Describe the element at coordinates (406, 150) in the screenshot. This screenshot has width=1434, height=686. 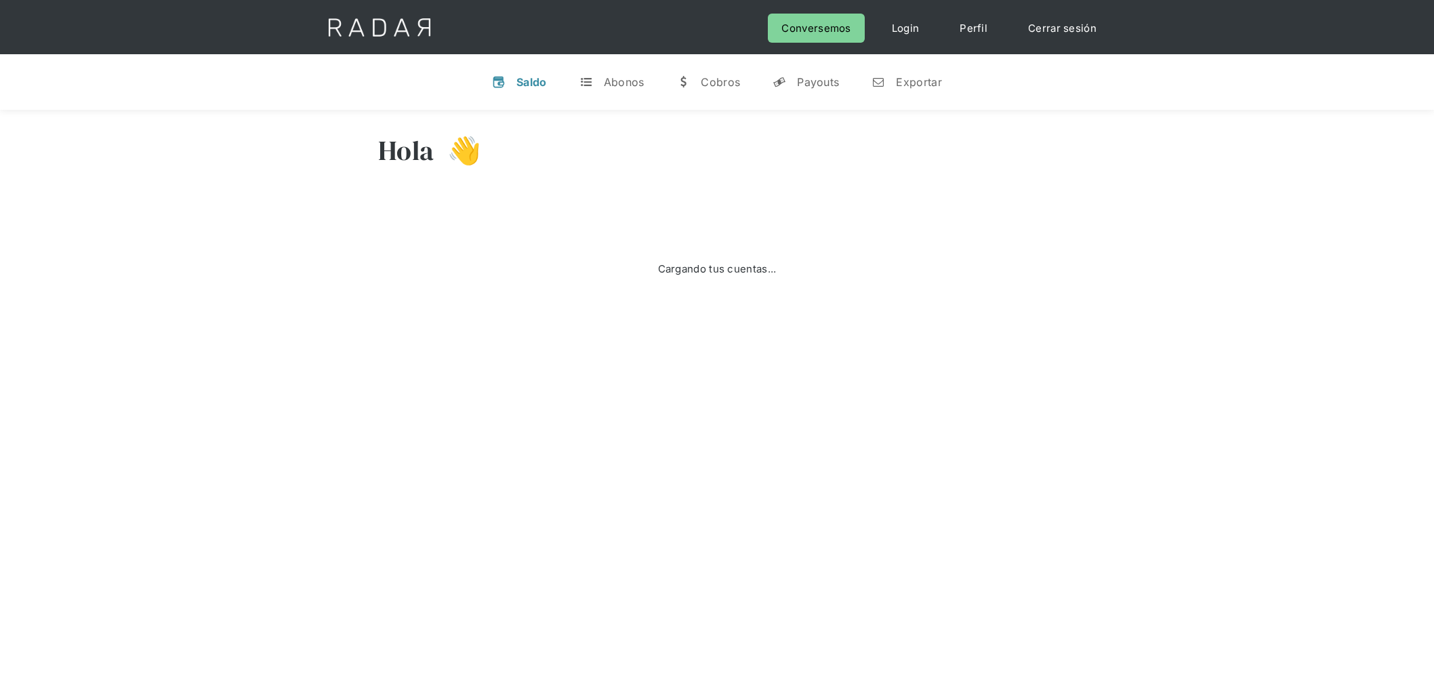
I see `h3: Hola` at that location.